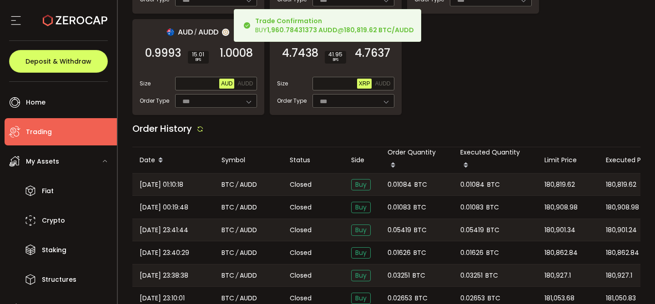 This screenshot has width=655, height=304. What do you see at coordinates (471, 276) in the screenshot?
I see `span: 0.03251` at bounding box center [471, 276].